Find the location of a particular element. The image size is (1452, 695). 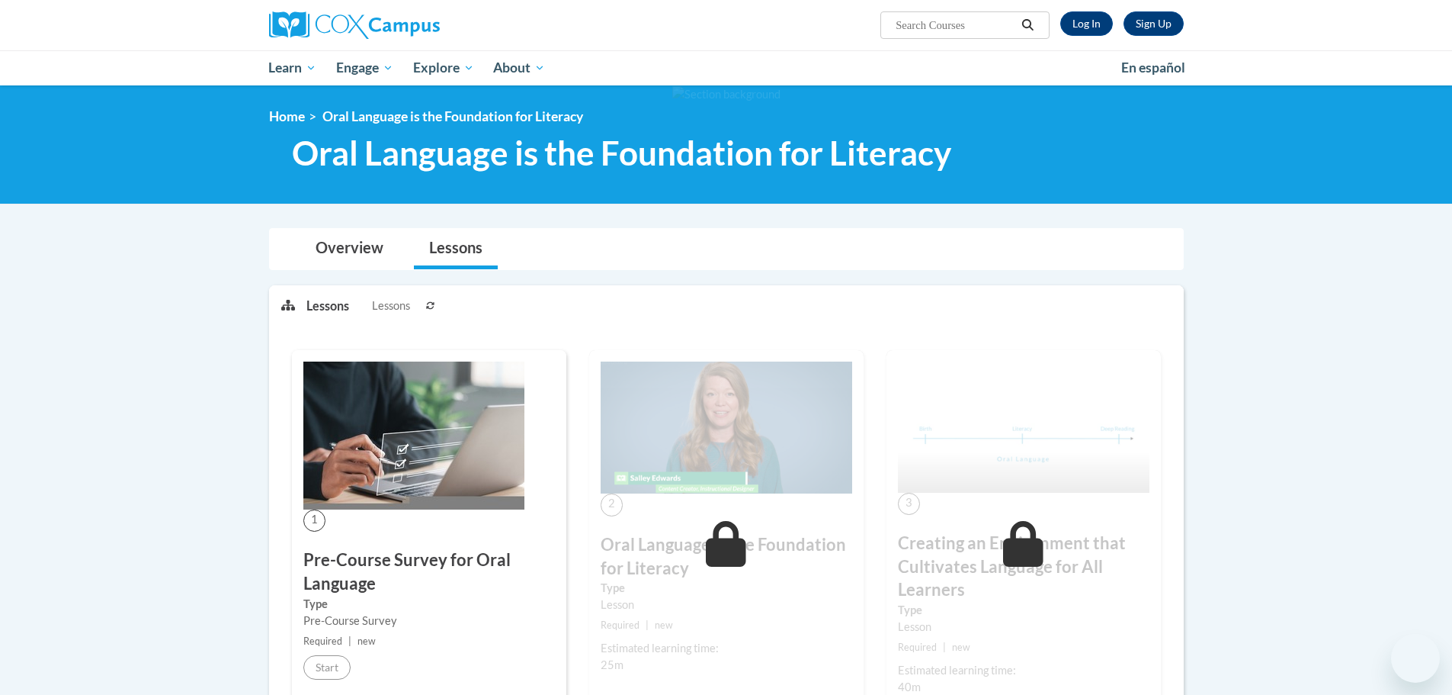

div: Pre-Course Survey is located at coordinates (429, 621).